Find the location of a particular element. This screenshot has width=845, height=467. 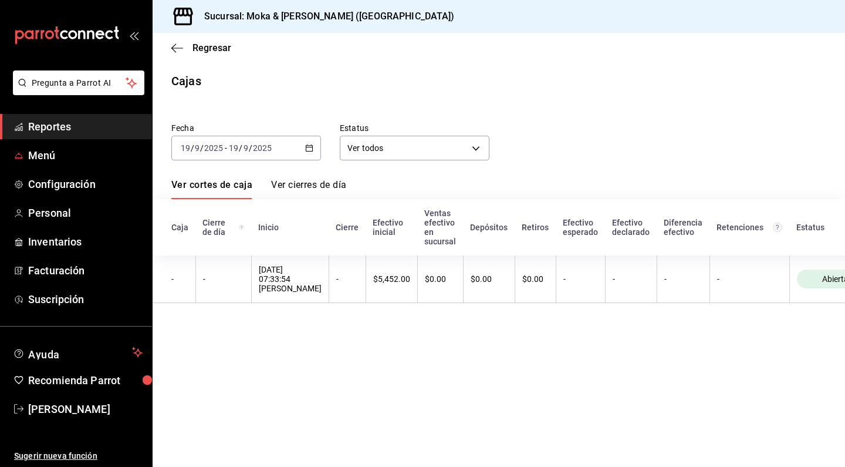

div: Efectivo inicial is located at coordinates (391, 227).